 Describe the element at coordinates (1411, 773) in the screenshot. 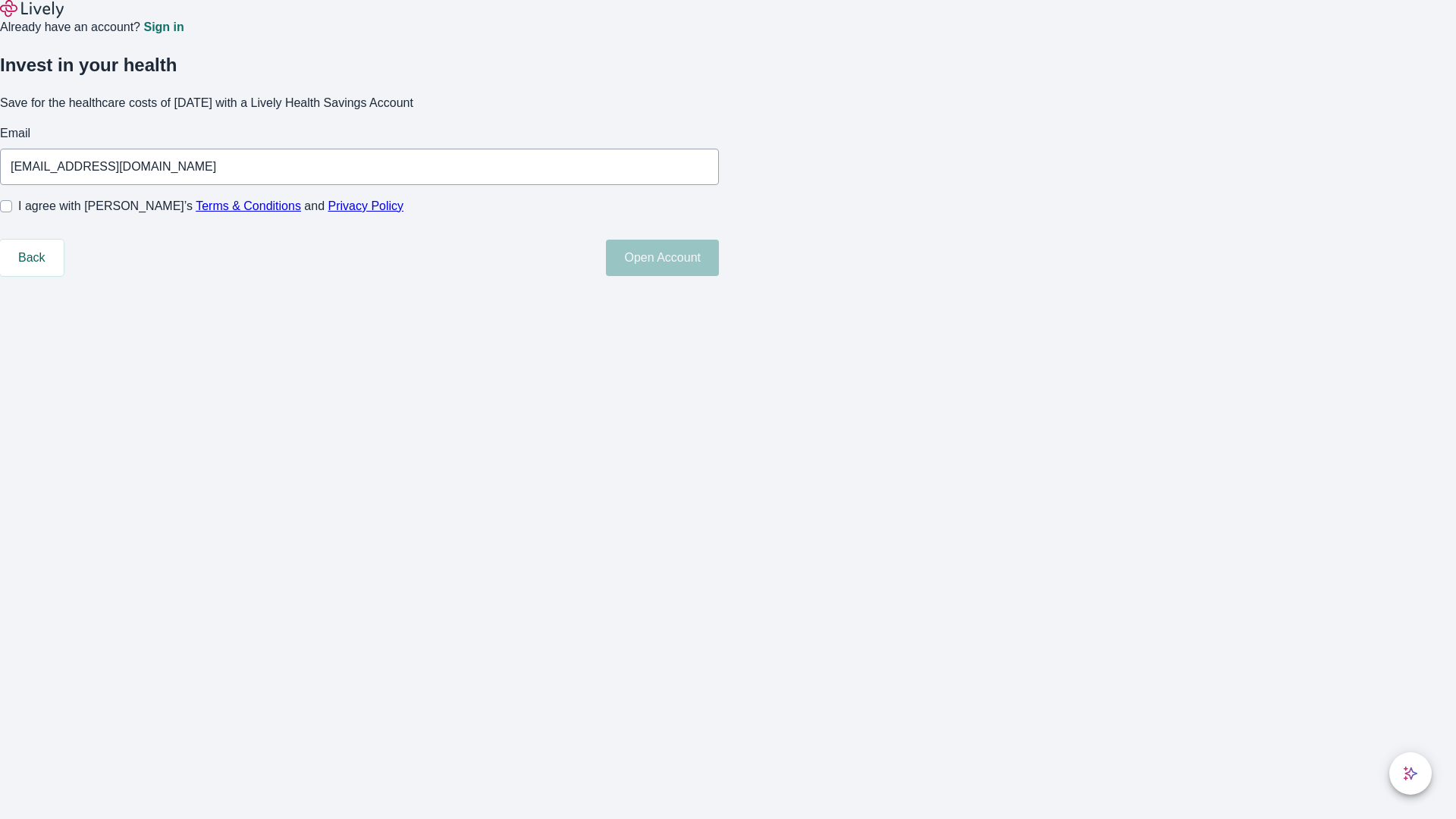

I see `button: chat` at that location.